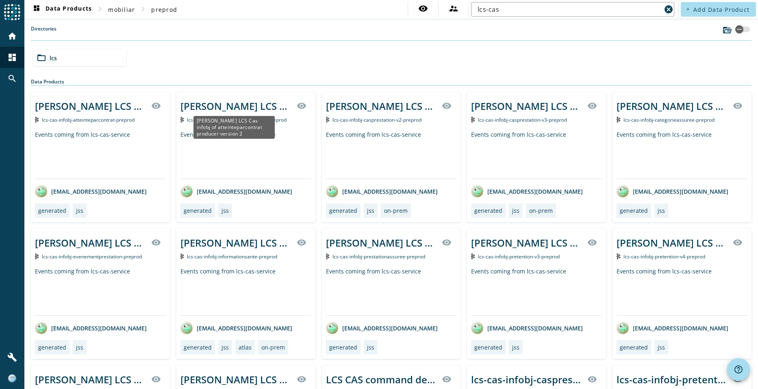  What do you see at coordinates (12, 378) in the screenshot?
I see `img: dd270a398ab3122b7d76a89635ce14c3` at bounding box center [12, 378].